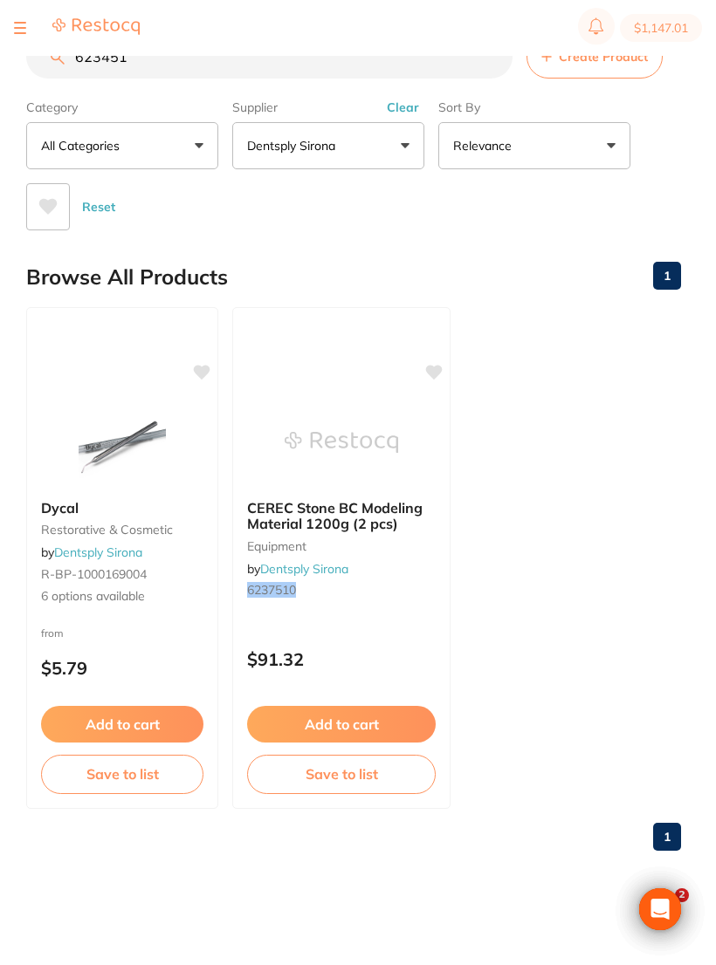 The height and width of the screenshot is (965, 716). I want to click on button: Create Product, so click(594, 57).